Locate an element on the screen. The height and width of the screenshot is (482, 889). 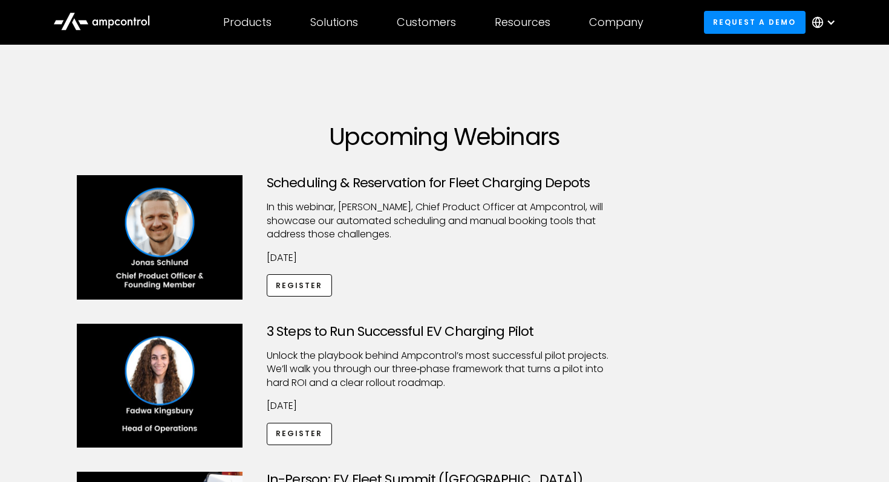
p: Unlock the playbook behind Ampcontrol’s most successful pilot projects. We’ll walk you through ou... is located at coordinates (444, 369).